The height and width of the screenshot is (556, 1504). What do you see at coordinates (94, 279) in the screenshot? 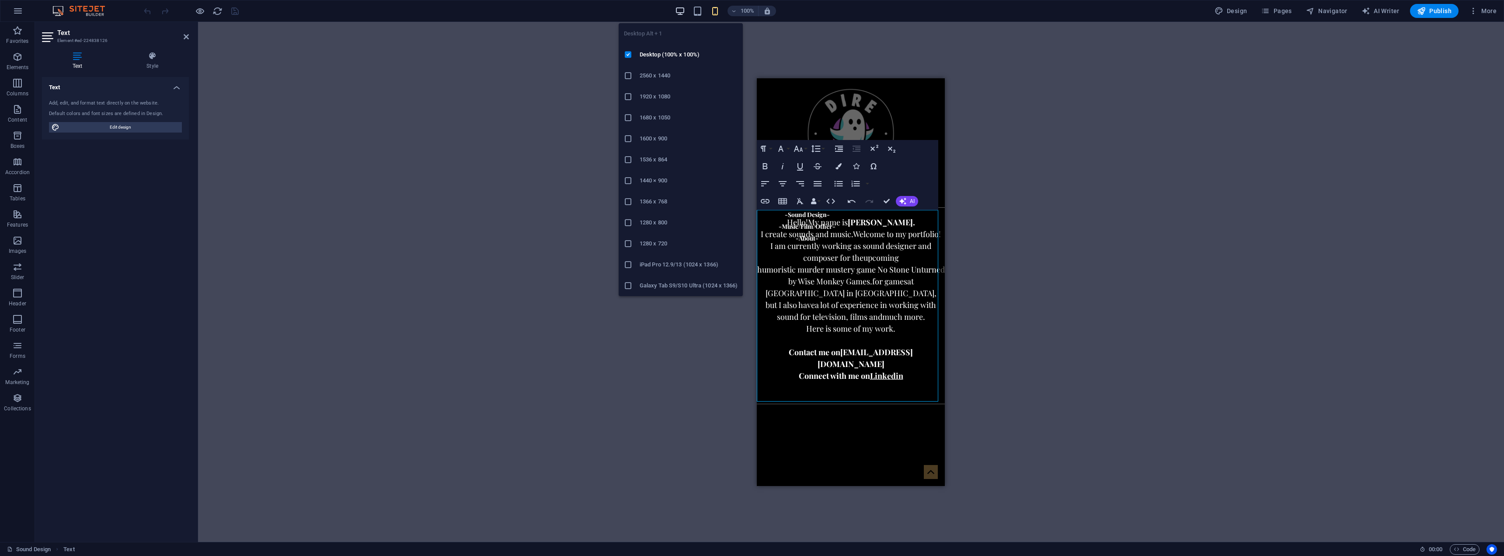
I see `strong: Contact me on` at bounding box center [94, 279].